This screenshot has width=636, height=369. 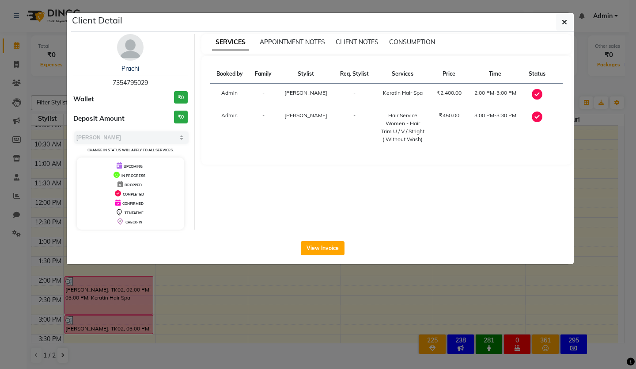 I want to click on td: 3:00 PM-3:30 PM, so click(x=495, y=127).